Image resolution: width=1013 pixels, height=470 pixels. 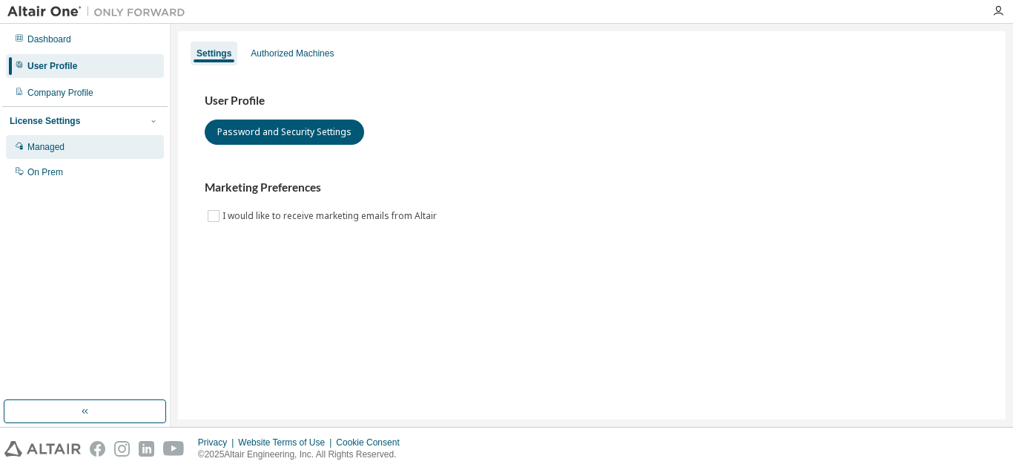 What do you see at coordinates (592, 101) in the screenshot?
I see `h3: User Profile` at bounding box center [592, 101].